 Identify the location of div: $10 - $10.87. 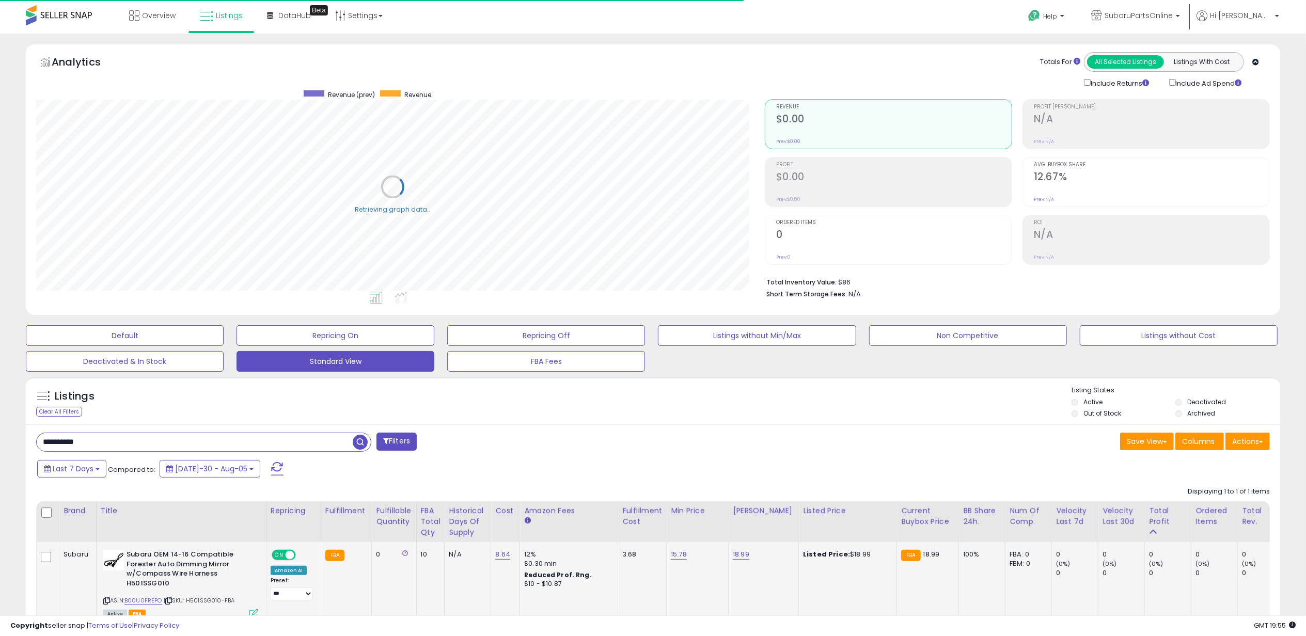
(567, 584).